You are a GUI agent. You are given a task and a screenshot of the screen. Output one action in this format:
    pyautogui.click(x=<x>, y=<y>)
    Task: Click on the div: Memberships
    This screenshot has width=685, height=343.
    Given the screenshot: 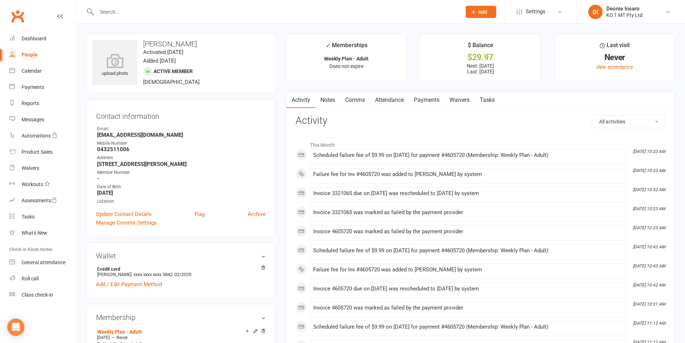 What is the action you would take?
    pyautogui.click(x=346, y=47)
    